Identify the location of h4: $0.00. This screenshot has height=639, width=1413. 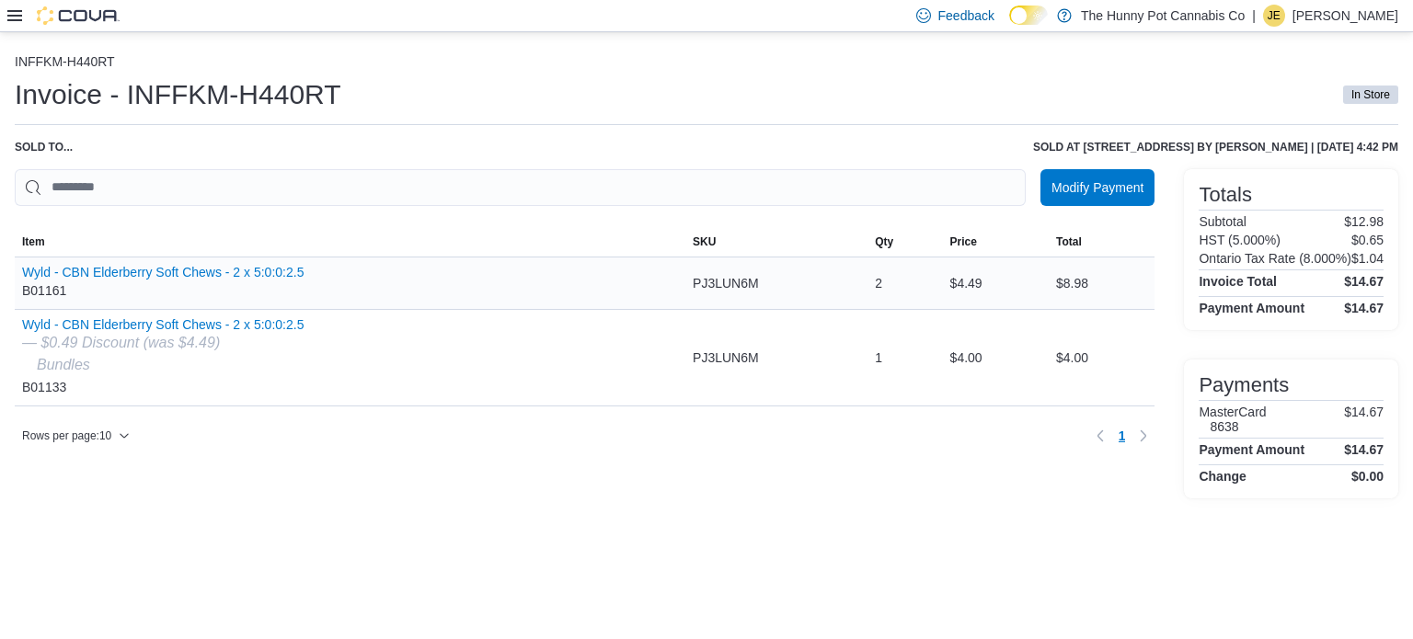
(1367, 477).